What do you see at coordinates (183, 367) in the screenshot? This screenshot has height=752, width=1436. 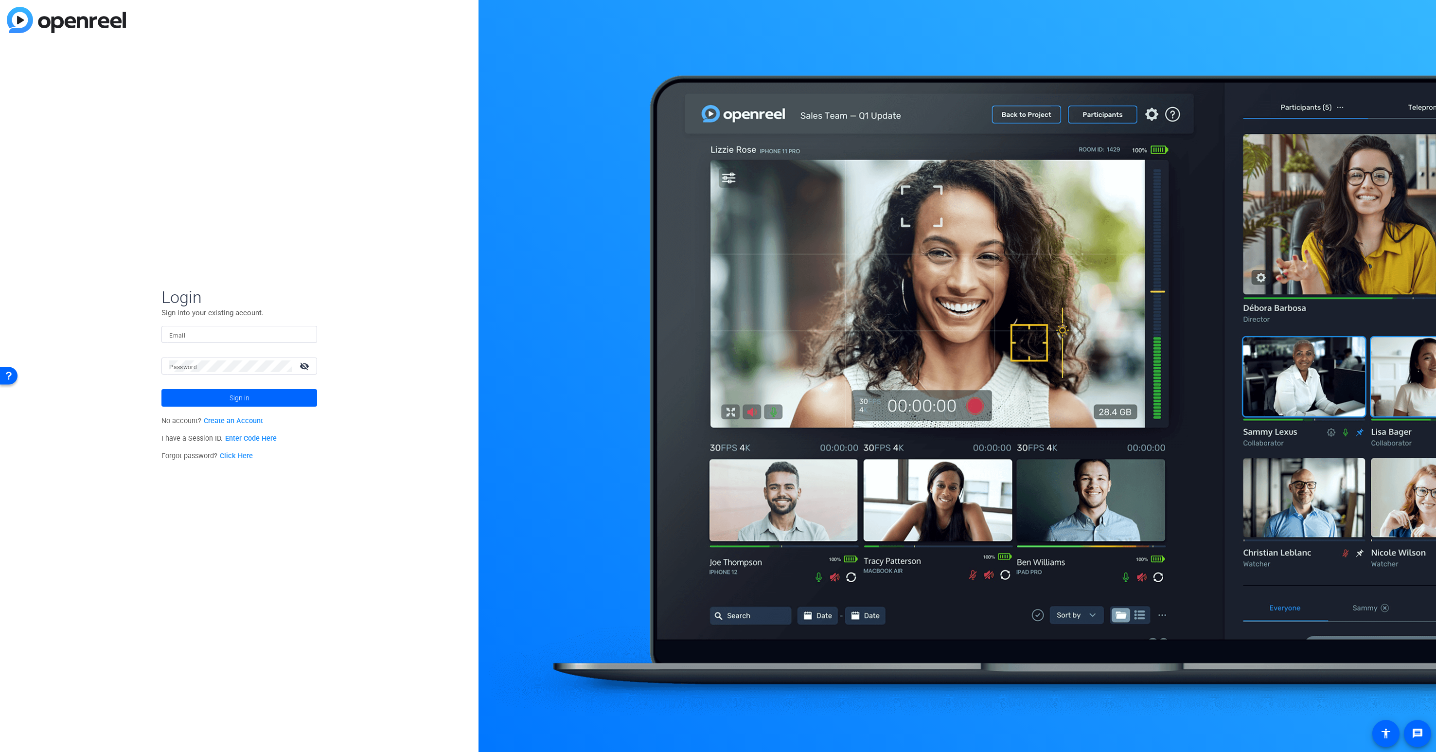 I see `mat-label: Password` at bounding box center [183, 367].